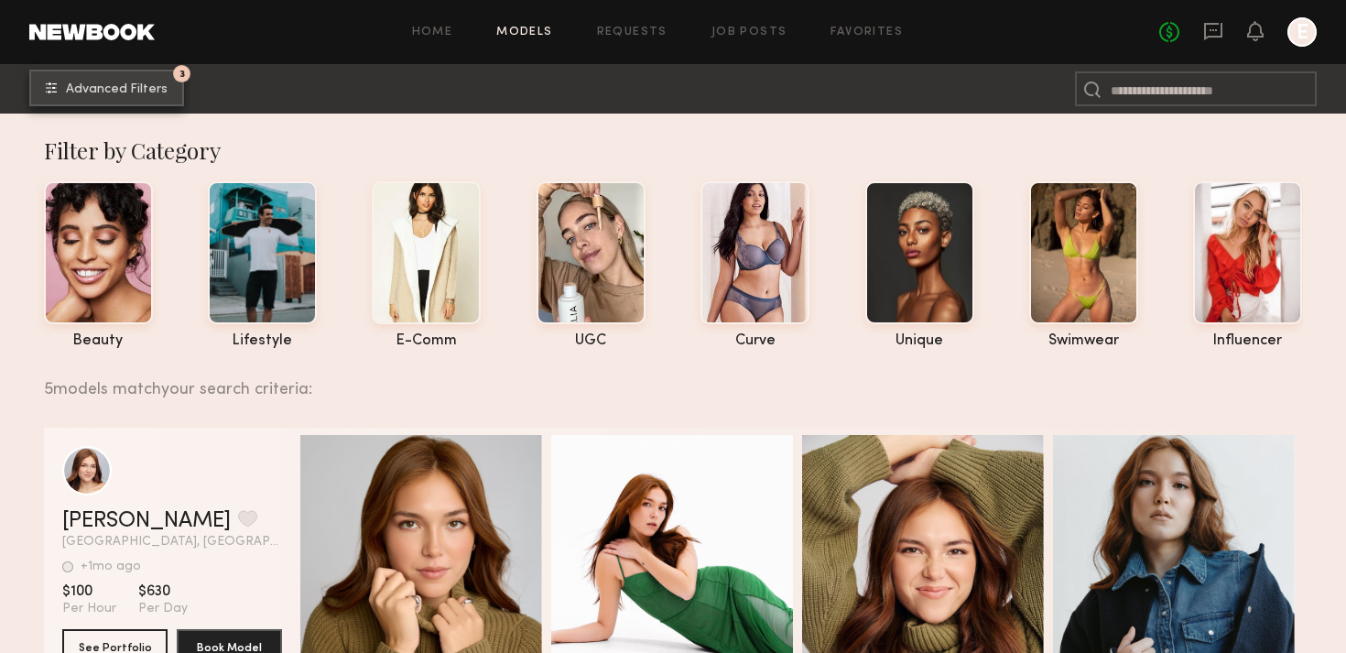 This screenshot has width=1346, height=653. Describe the element at coordinates (1083, 341) in the screenshot. I see `div: swimwear` at that location.